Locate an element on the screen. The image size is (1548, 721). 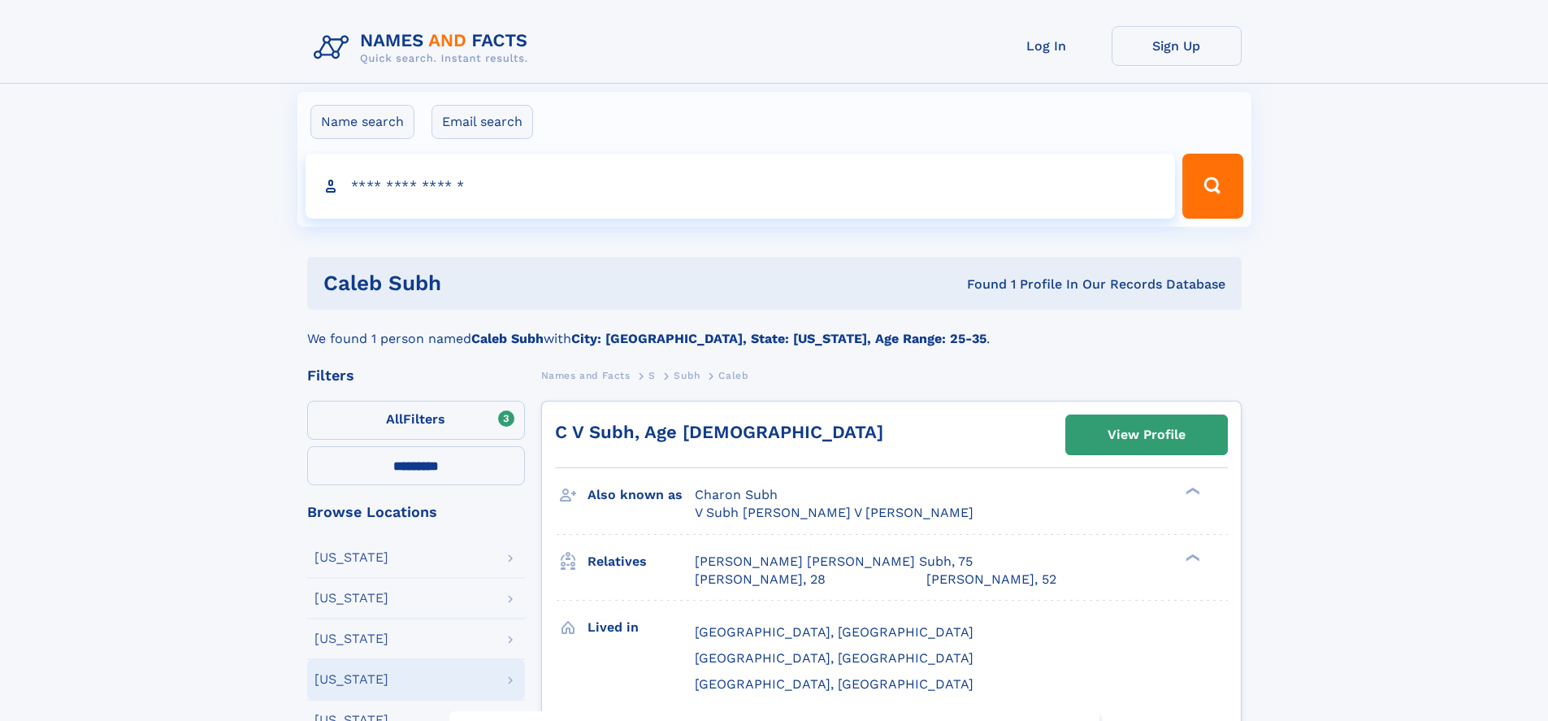
a: S is located at coordinates (652, 375).